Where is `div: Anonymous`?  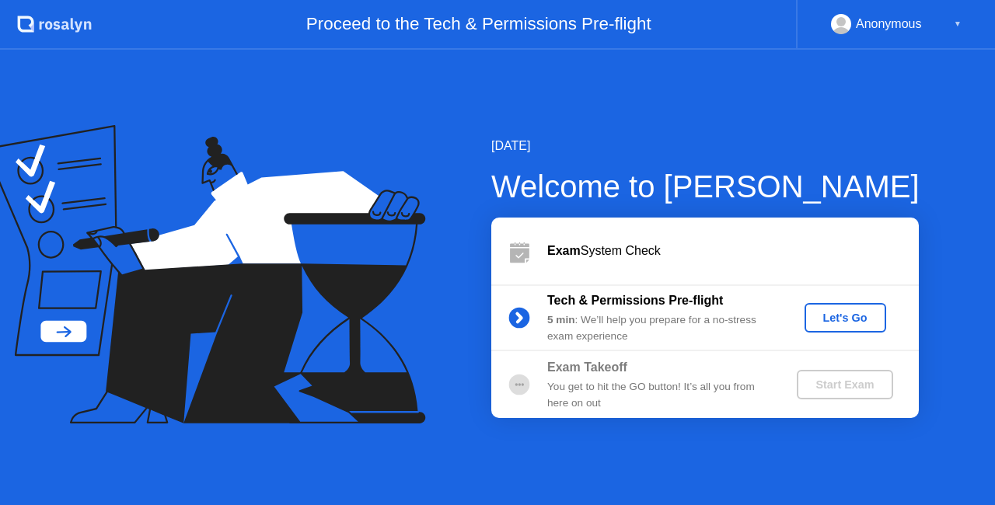 div: Anonymous is located at coordinates (889, 24).